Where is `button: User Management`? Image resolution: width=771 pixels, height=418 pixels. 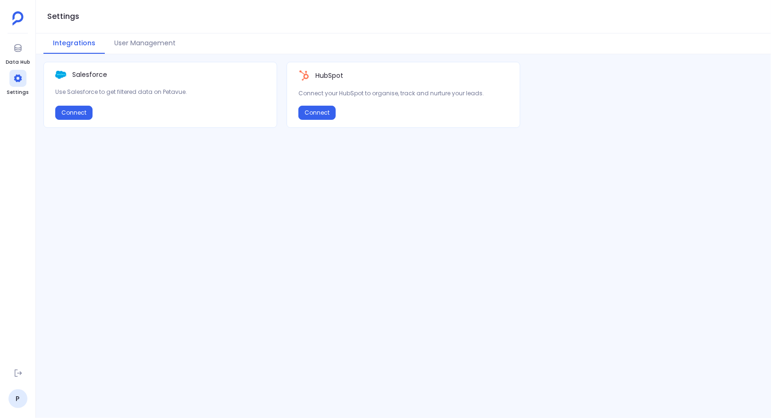
button: User Management is located at coordinates (145, 43).